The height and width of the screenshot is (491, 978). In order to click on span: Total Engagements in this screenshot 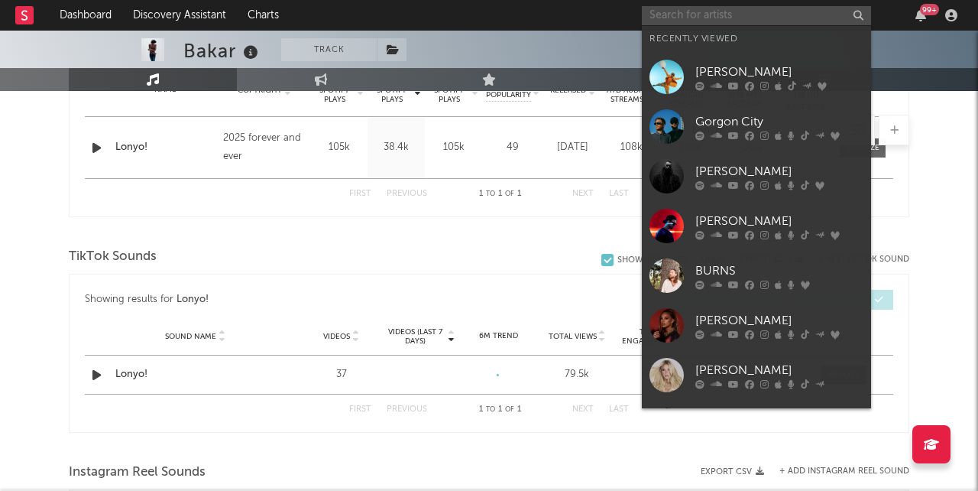, I will do `click(651, 336)`.